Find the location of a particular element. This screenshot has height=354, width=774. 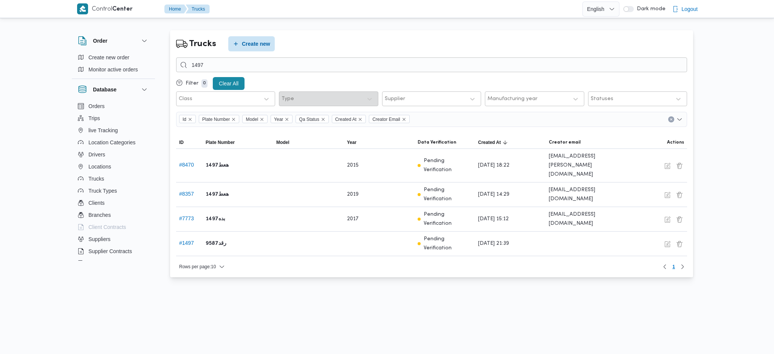

button: Create new order is located at coordinates (113, 57).